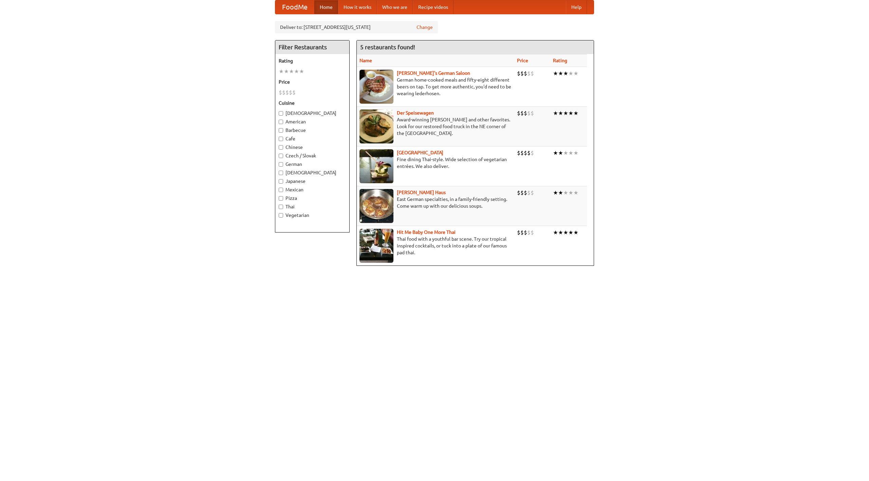 This screenshot has width=869, height=481. What do you see at coordinates (395, 7) in the screenshot?
I see `a: Who we are` at bounding box center [395, 7].